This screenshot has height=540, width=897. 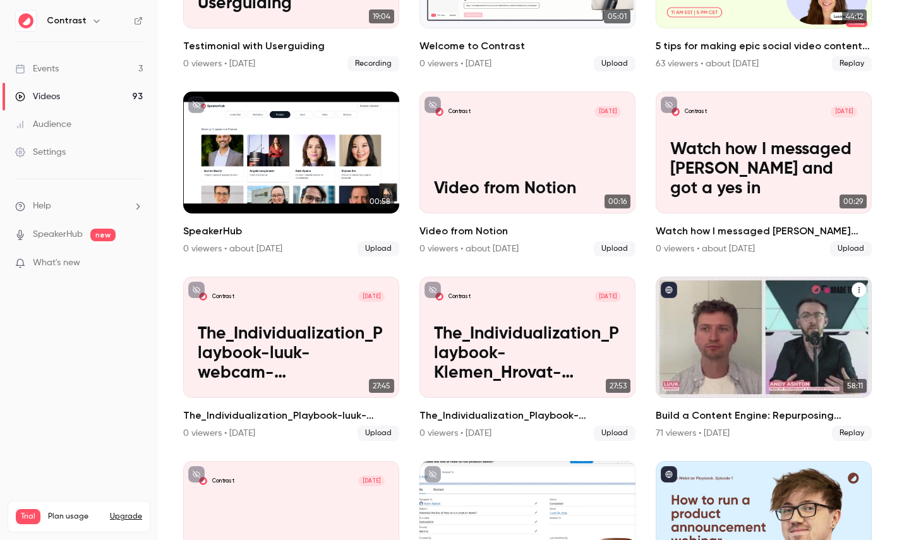 What do you see at coordinates (103, 235) in the screenshot?
I see `span: new` at bounding box center [103, 235].